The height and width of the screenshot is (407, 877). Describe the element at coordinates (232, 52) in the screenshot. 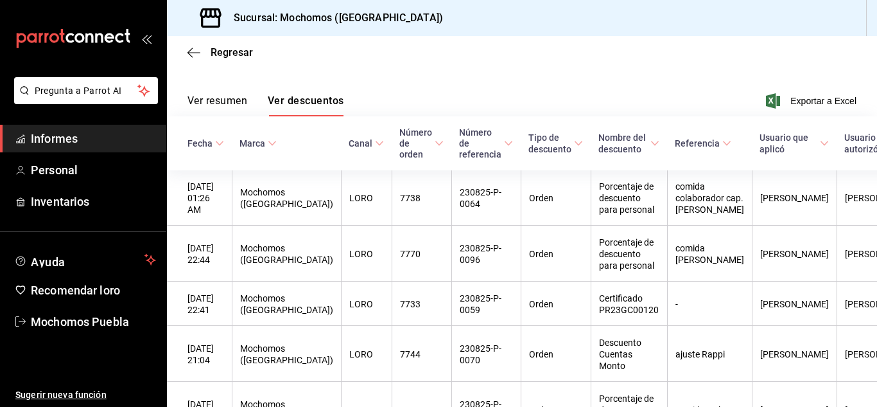

I see `font: Regresar` at that location.